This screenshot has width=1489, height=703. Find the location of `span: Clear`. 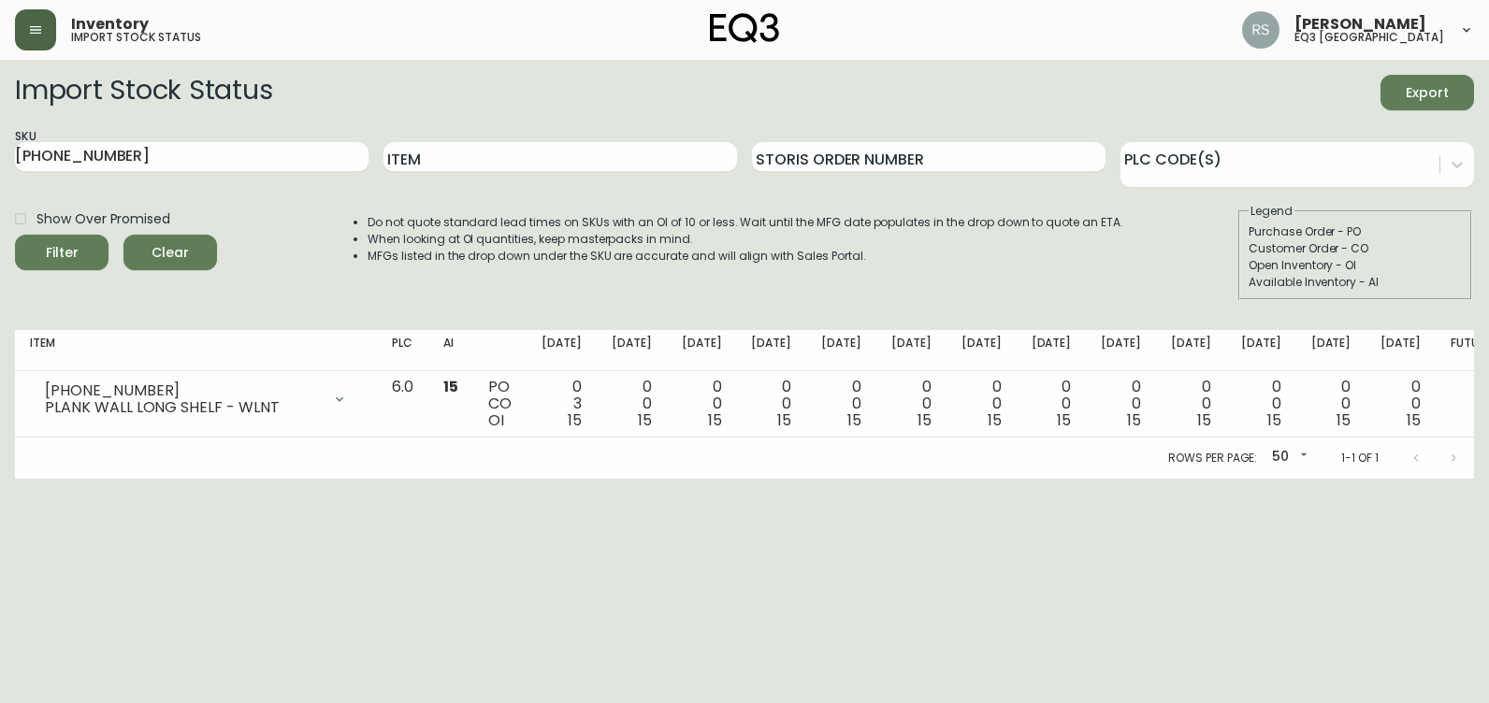

span: Clear is located at coordinates (170, 252).